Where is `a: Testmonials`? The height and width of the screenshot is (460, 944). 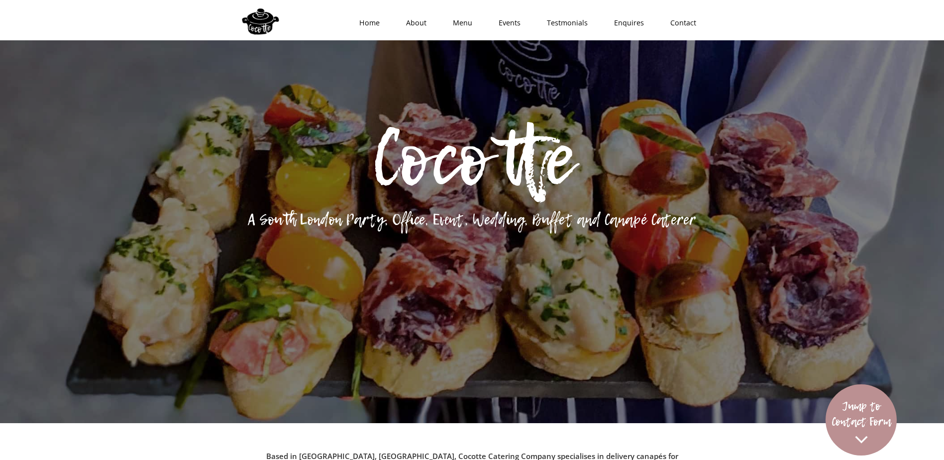 a: Testmonials is located at coordinates (564, 23).